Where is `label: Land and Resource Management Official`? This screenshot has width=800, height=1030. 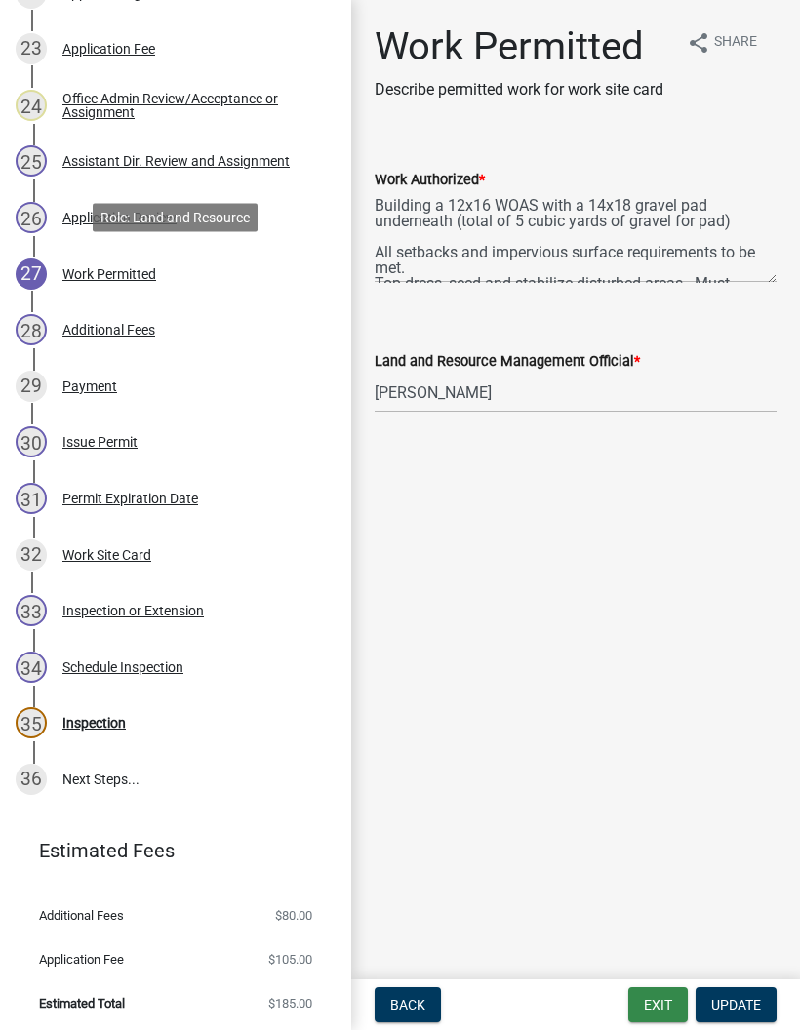
label: Land and Resource Management Official is located at coordinates (507, 362).